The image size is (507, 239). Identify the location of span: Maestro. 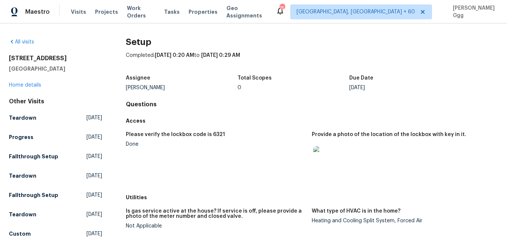
(37, 12).